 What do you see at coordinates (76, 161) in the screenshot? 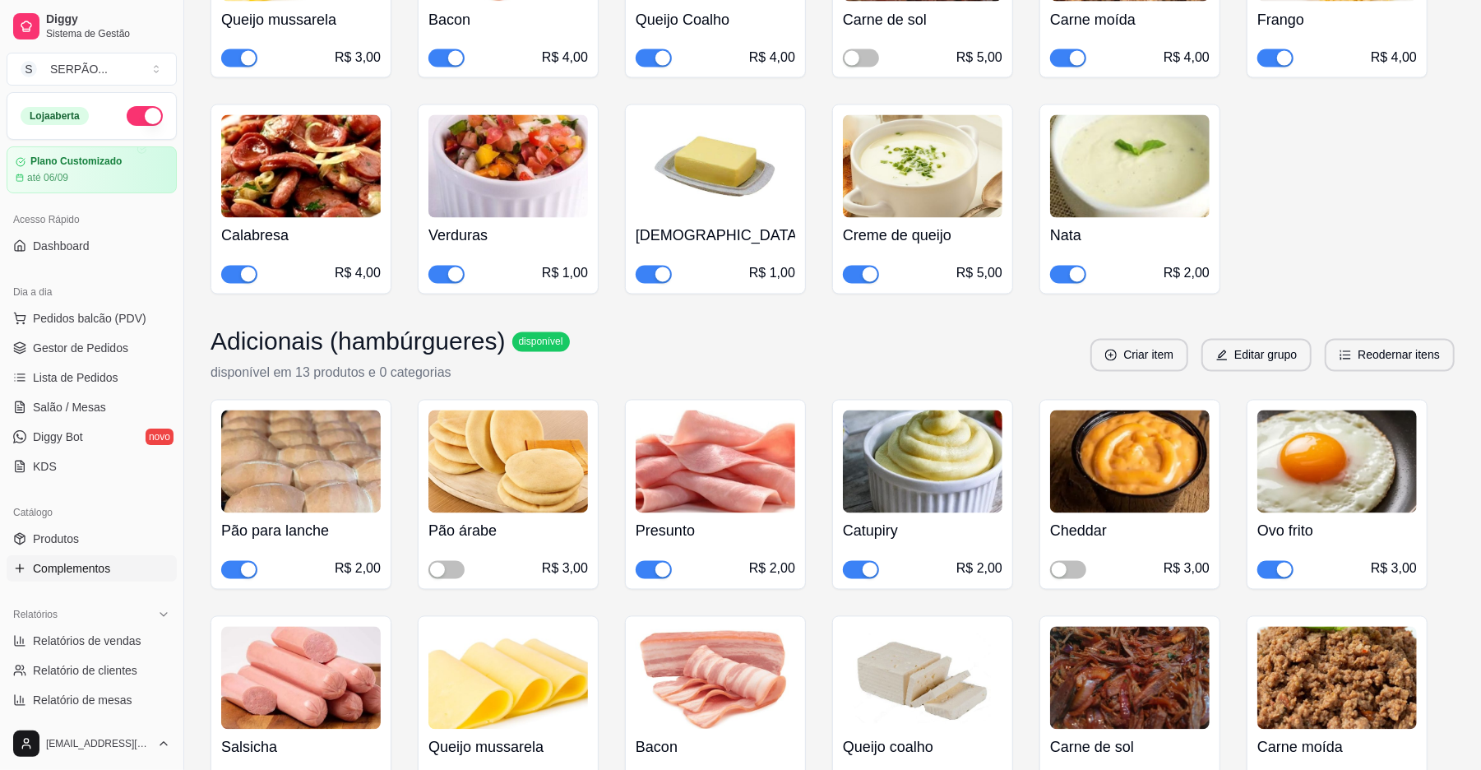
I see `article: Plano Customizado` at bounding box center [76, 161].